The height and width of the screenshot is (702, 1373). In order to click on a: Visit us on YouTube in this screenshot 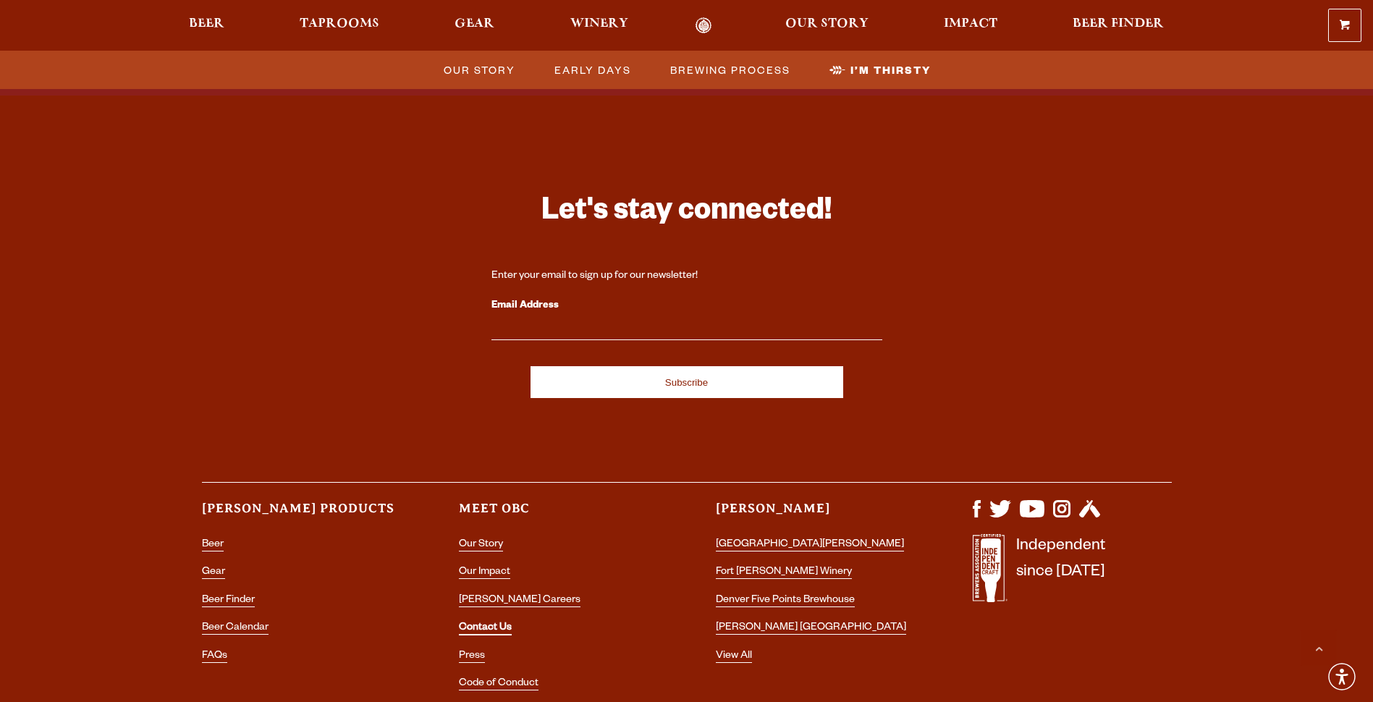, I will do `click(1032, 516)`.